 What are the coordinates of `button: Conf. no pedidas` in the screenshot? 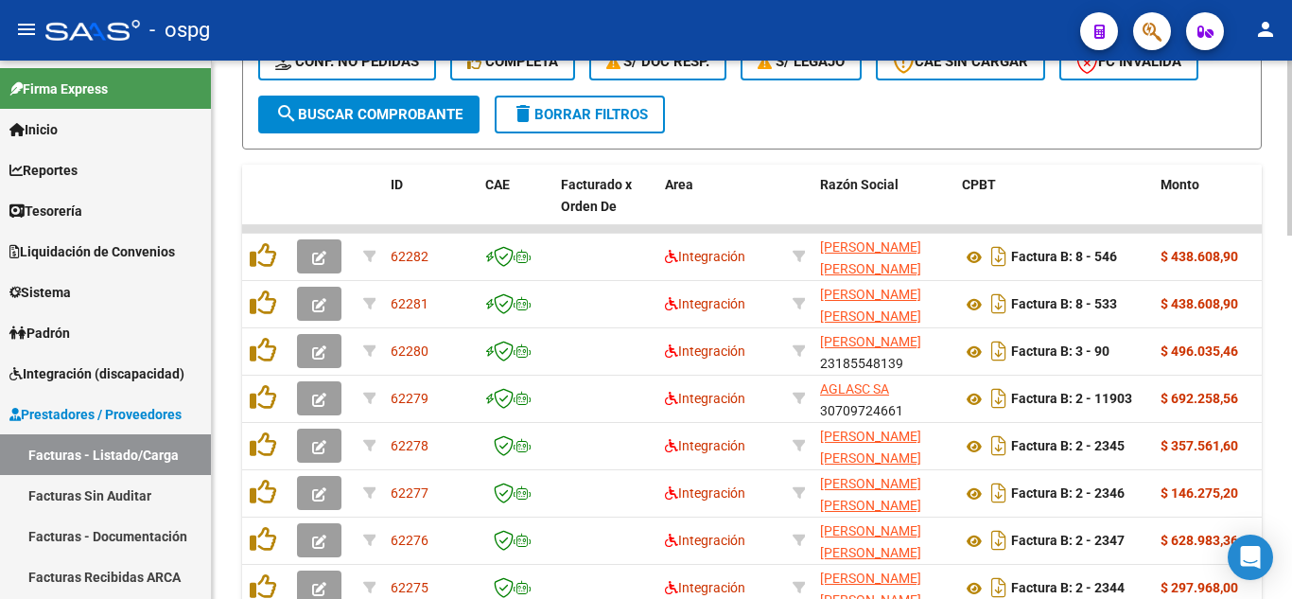 It's located at (347, 61).